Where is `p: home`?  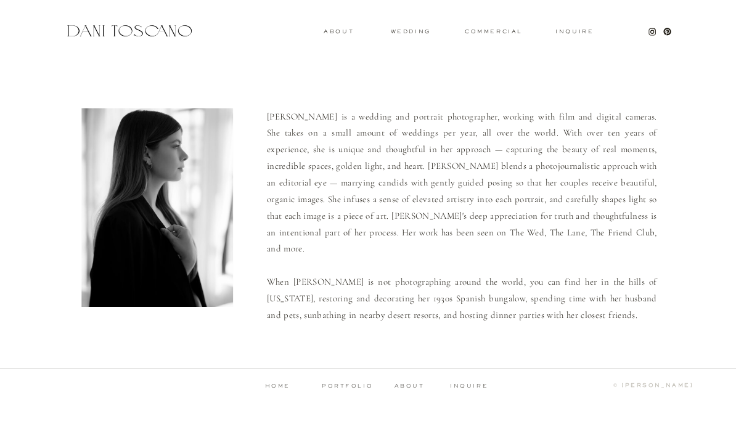 p: home is located at coordinates (277, 386).